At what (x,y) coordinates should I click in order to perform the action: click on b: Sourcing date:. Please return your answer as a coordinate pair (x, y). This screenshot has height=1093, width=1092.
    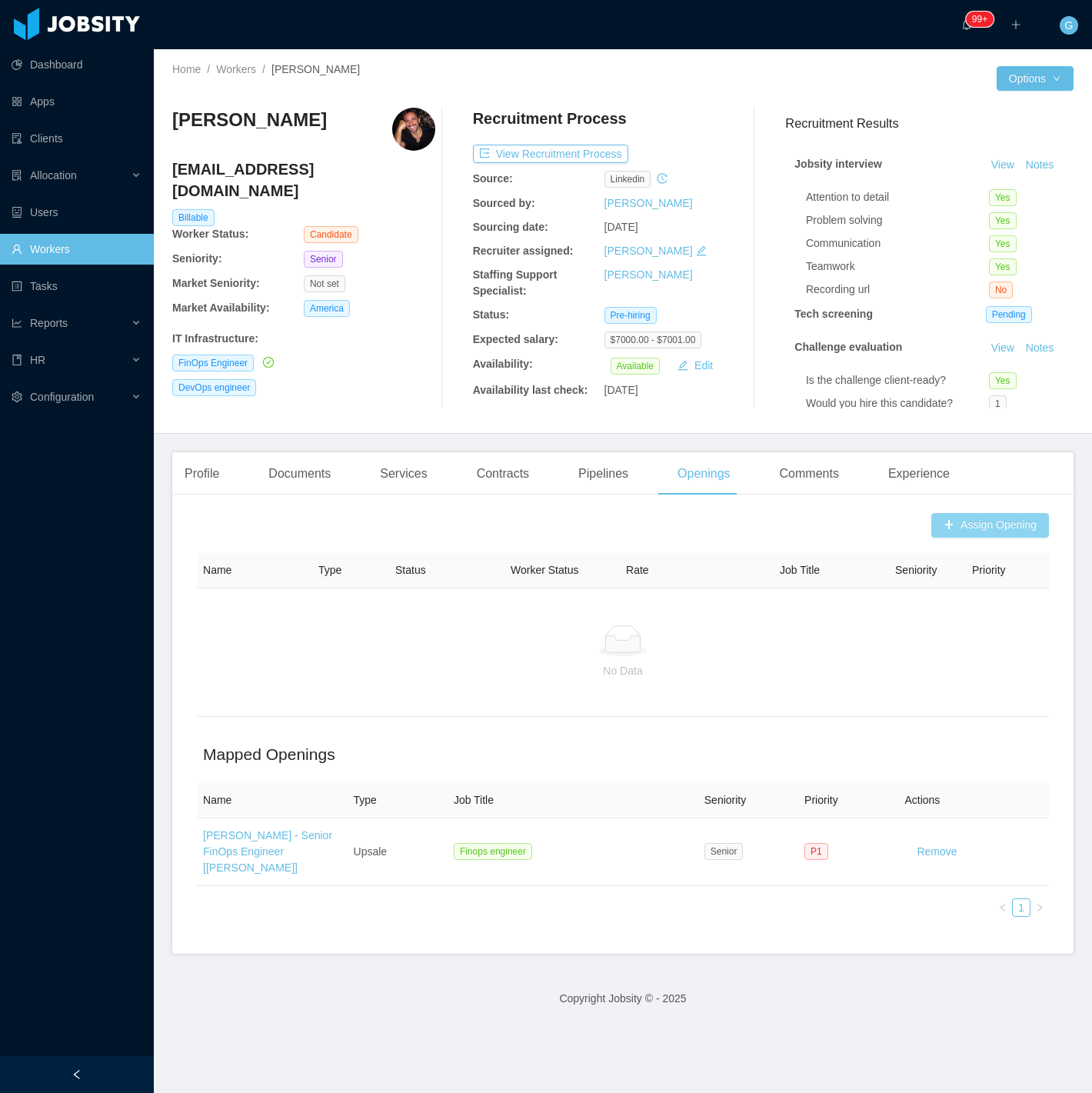
    Looking at the image, I should click on (510, 227).